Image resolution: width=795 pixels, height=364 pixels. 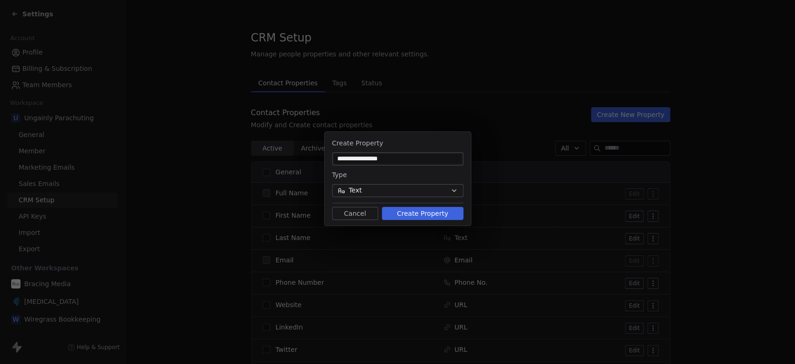 What do you see at coordinates (398, 191) in the screenshot?
I see `button: Text` at bounding box center [398, 191].